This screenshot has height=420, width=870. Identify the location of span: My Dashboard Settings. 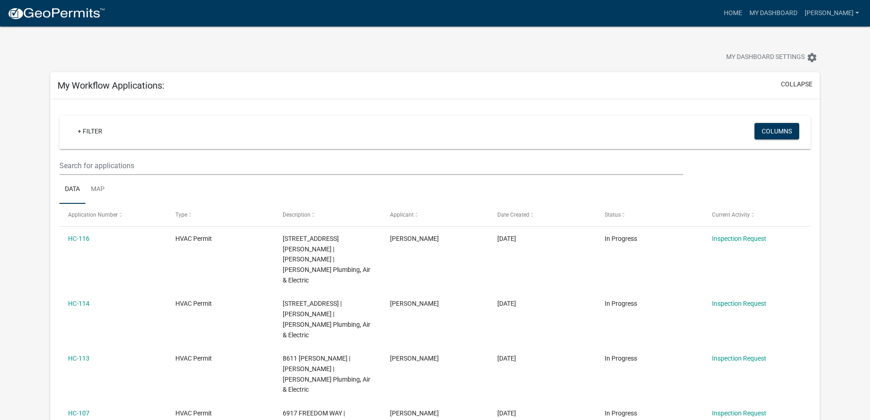
(765, 58).